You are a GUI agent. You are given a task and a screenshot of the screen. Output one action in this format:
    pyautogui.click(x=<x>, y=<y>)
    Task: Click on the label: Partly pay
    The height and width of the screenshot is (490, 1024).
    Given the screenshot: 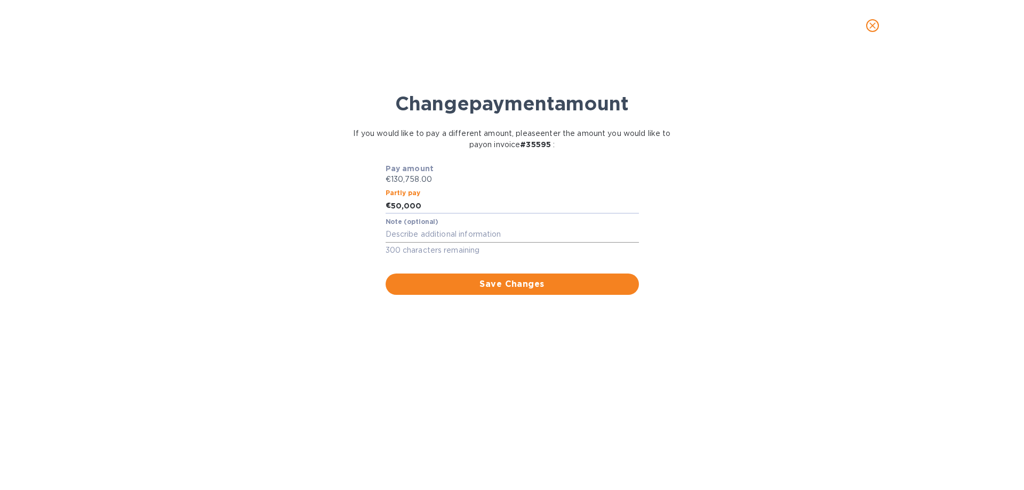 What is the action you would take?
    pyautogui.click(x=403, y=194)
    